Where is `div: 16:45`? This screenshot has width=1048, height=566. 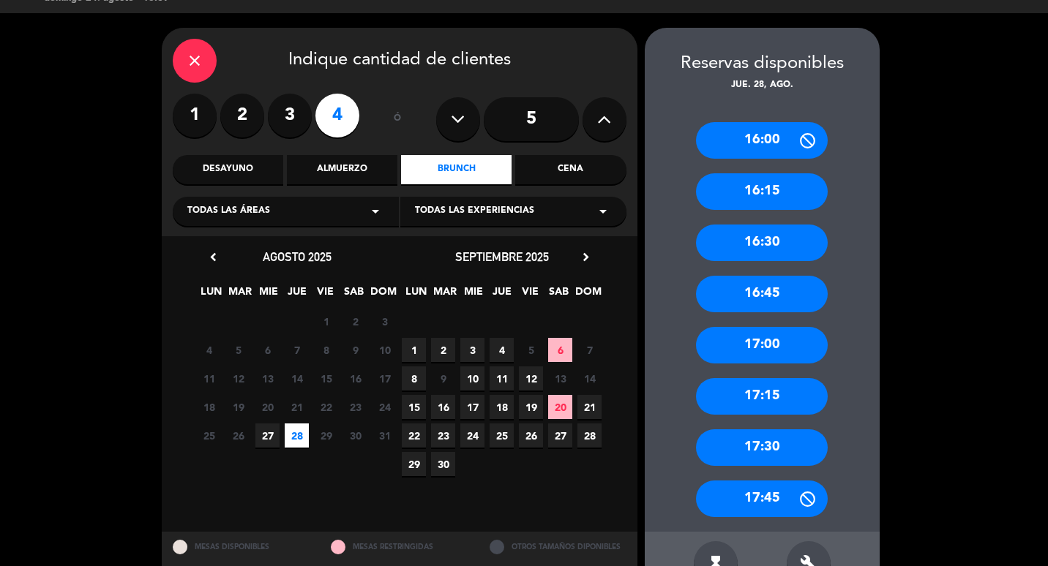 div: 16:45 is located at coordinates (762, 294).